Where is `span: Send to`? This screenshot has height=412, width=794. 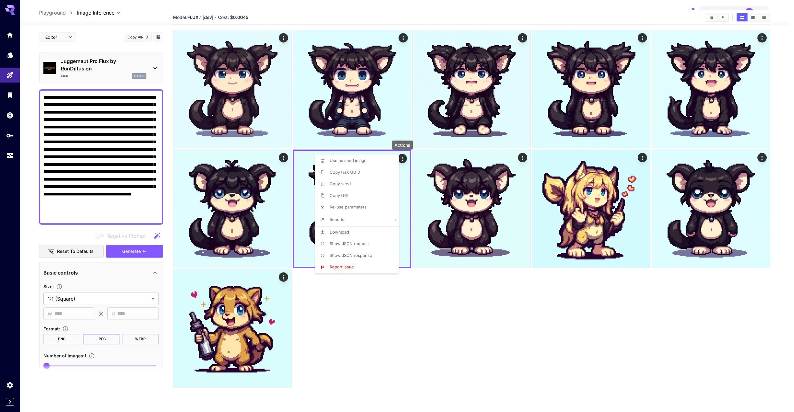
span: Send to is located at coordinates (337, 219).